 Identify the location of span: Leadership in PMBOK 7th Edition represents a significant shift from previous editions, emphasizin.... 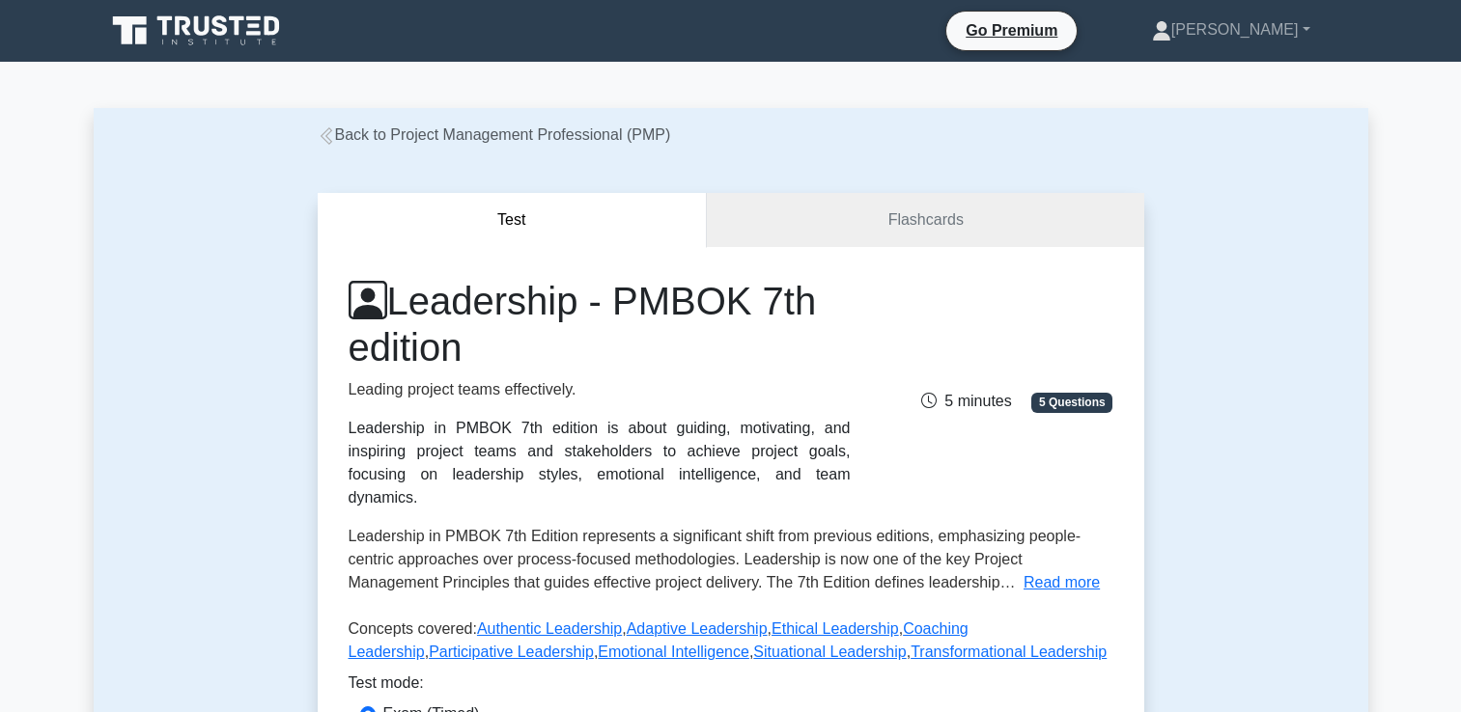
(714, 559).